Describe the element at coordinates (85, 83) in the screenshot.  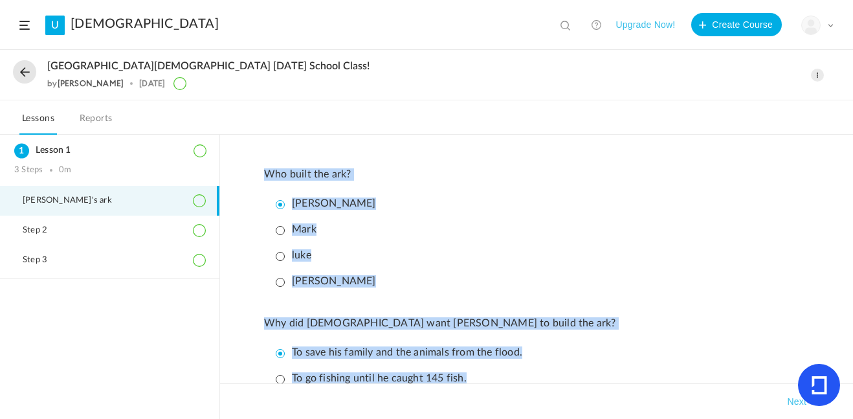
I see `div: by` at that location.